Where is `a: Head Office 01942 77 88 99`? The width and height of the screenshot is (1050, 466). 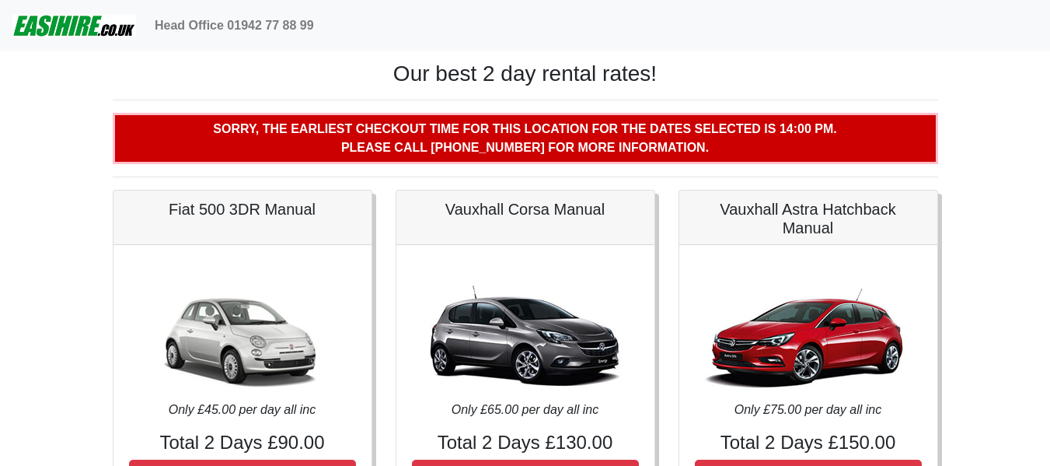 a: Head Office 01942 77 88 99 is located at coordinates (234, 26).